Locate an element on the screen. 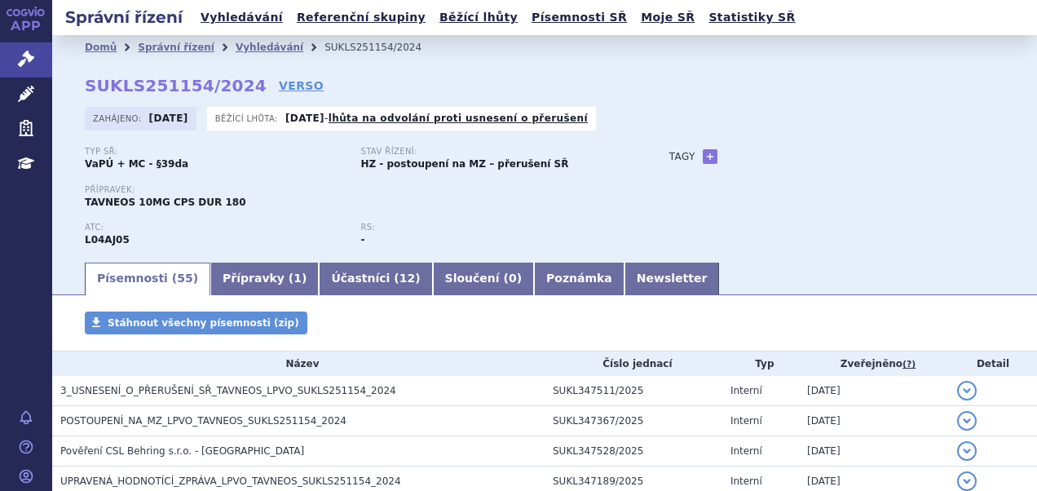 The image size is (1037, 491). a: Písemnosti SŘ is located at coordinates (579, 17).